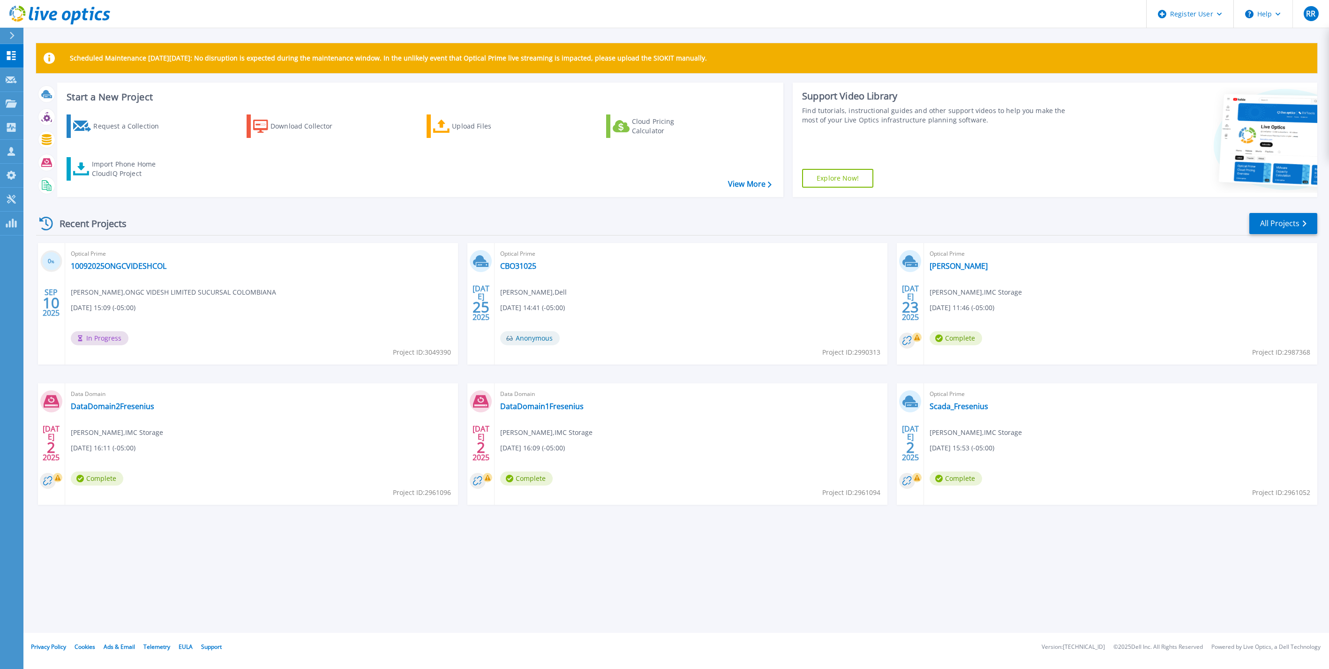  I want to click on span: Project ID: 2961096, so click(422, 492).